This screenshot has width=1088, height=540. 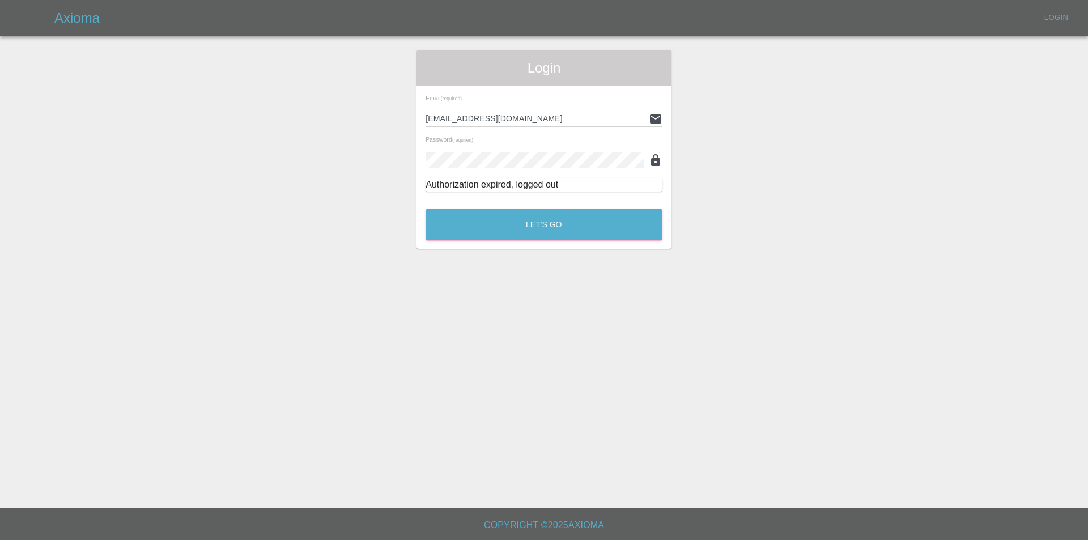 I want to click on span: Password, so click(x=449, y=139).